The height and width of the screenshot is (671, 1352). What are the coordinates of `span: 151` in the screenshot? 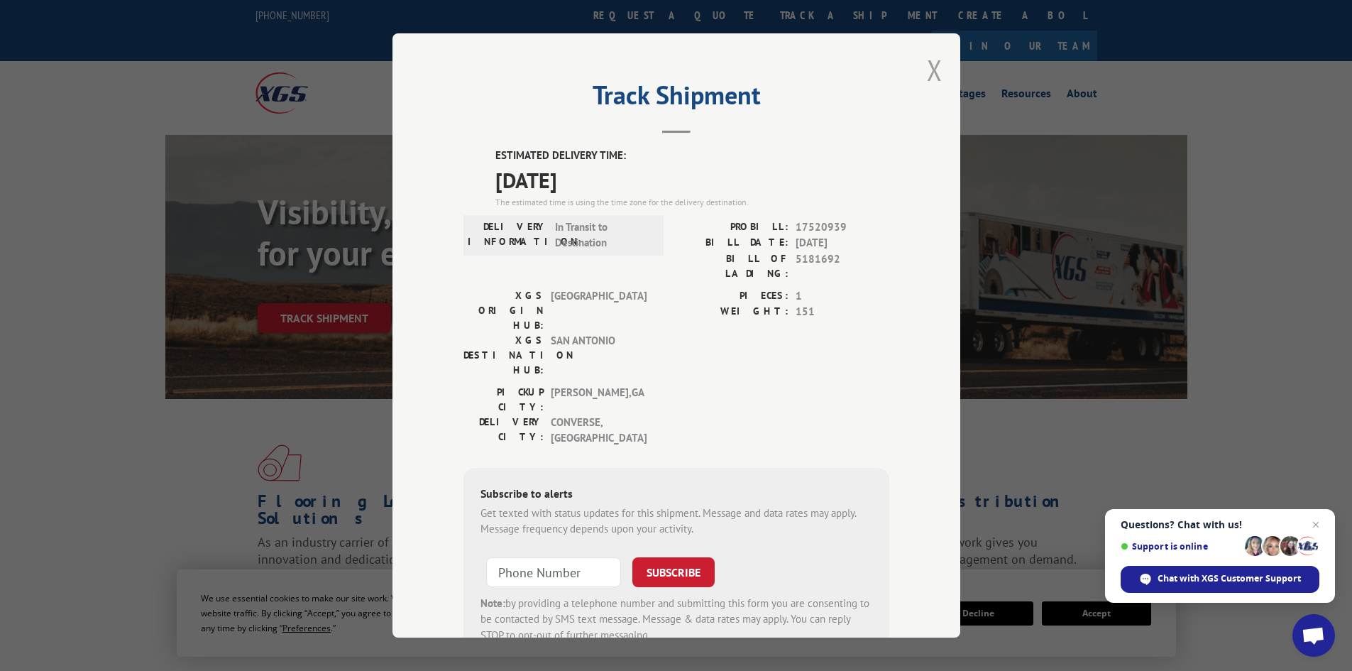 It's located at (843, 312).